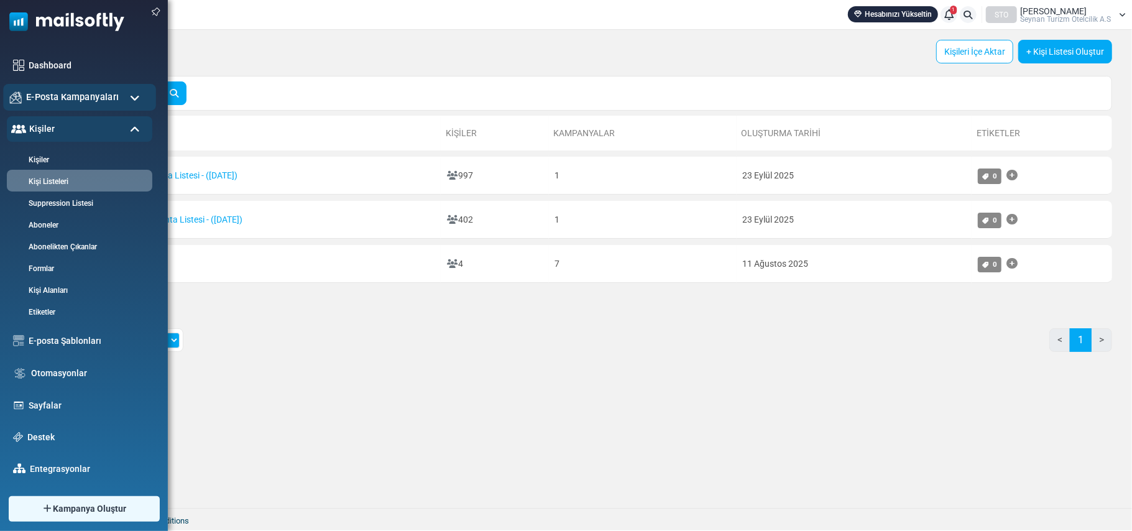 This screenshot has height=531, width=1132. I want to click on a: E-posta Şablonları, so click(87, 341).